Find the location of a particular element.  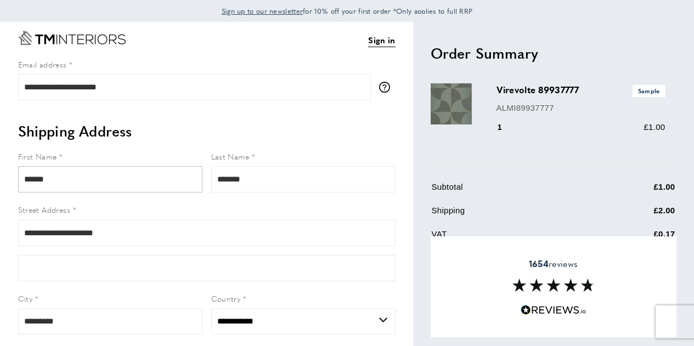

span: Email address is located at coordinates (42, 64).